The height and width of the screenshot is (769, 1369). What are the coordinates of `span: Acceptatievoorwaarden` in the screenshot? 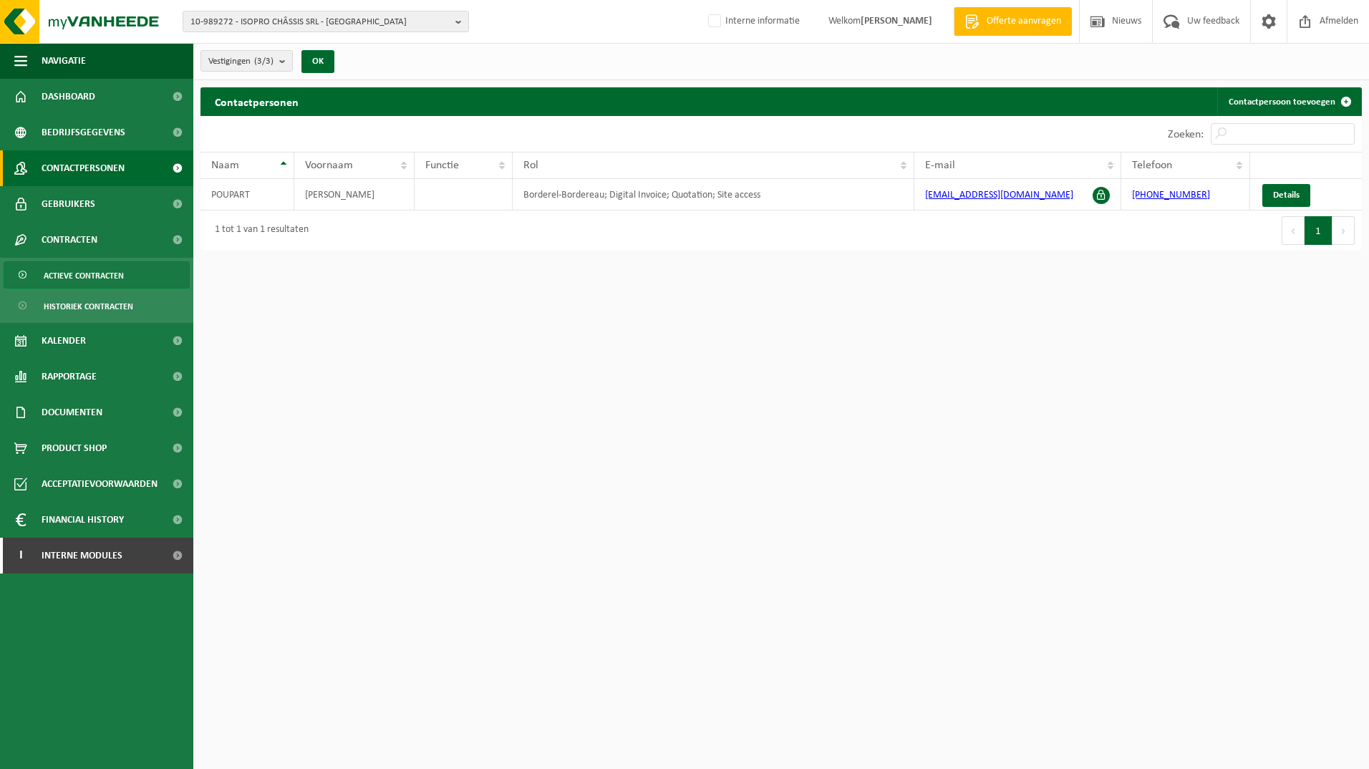 It's located at (100, 484).